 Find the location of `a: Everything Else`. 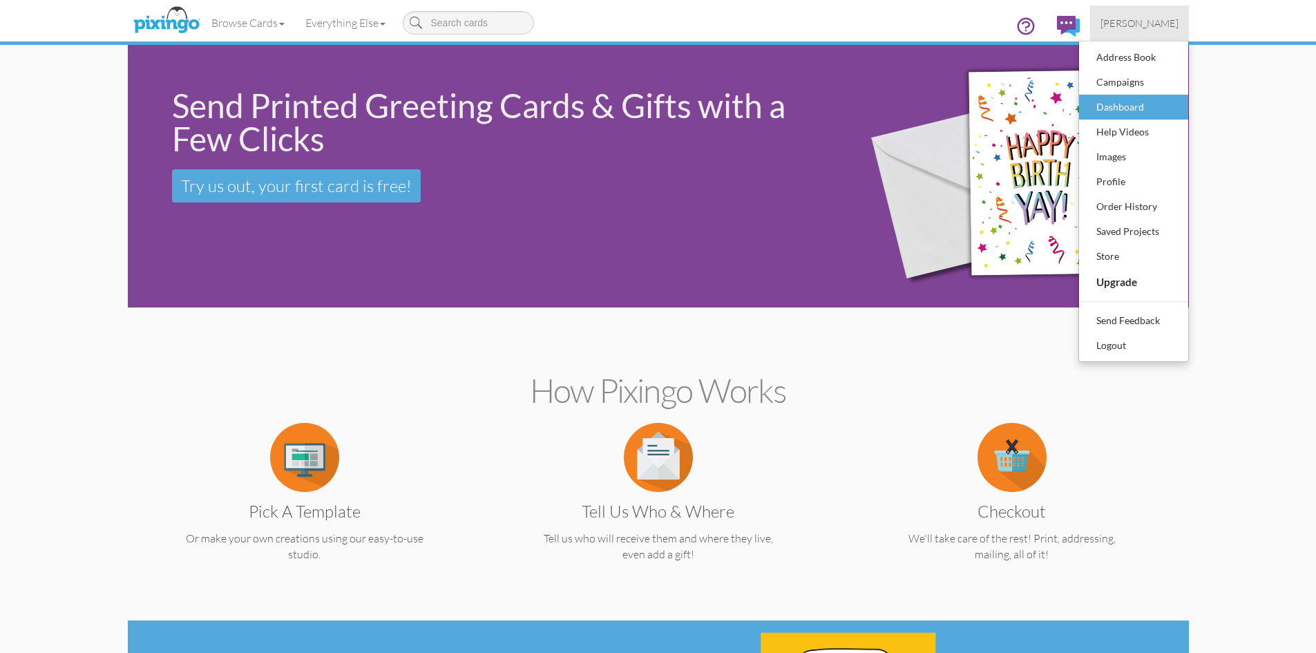

a: Everything Else is located at coordinates (345, 23).